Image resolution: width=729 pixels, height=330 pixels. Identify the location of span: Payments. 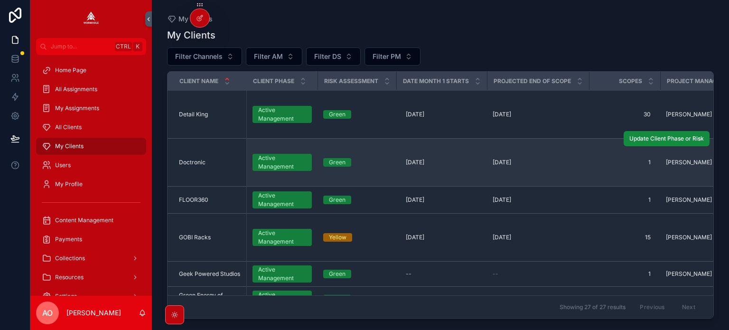
(68, 239).